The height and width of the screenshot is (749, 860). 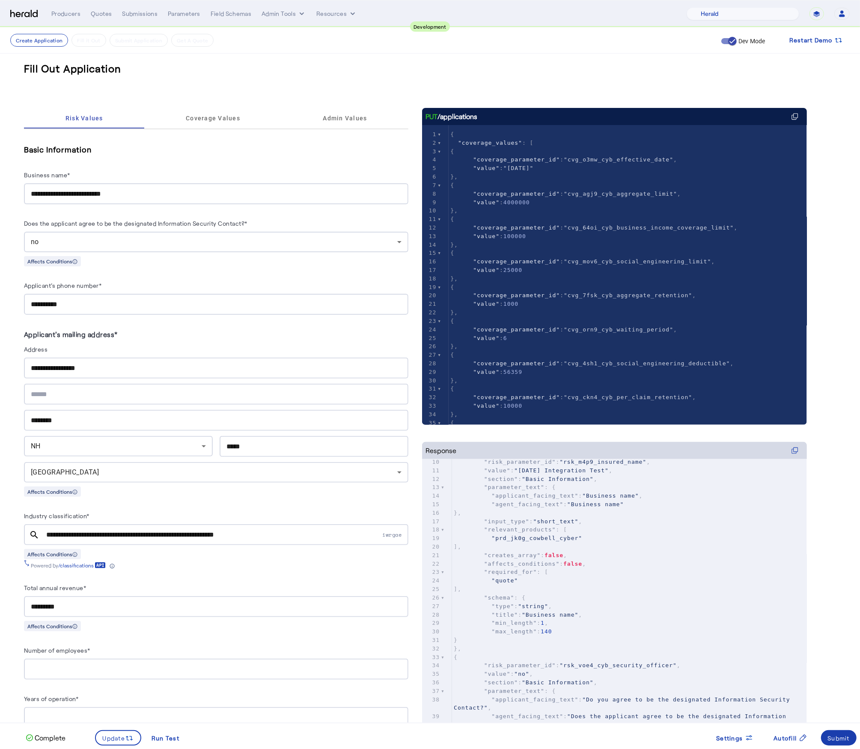 I want to click on div: 5, so click(x=430, y=168).